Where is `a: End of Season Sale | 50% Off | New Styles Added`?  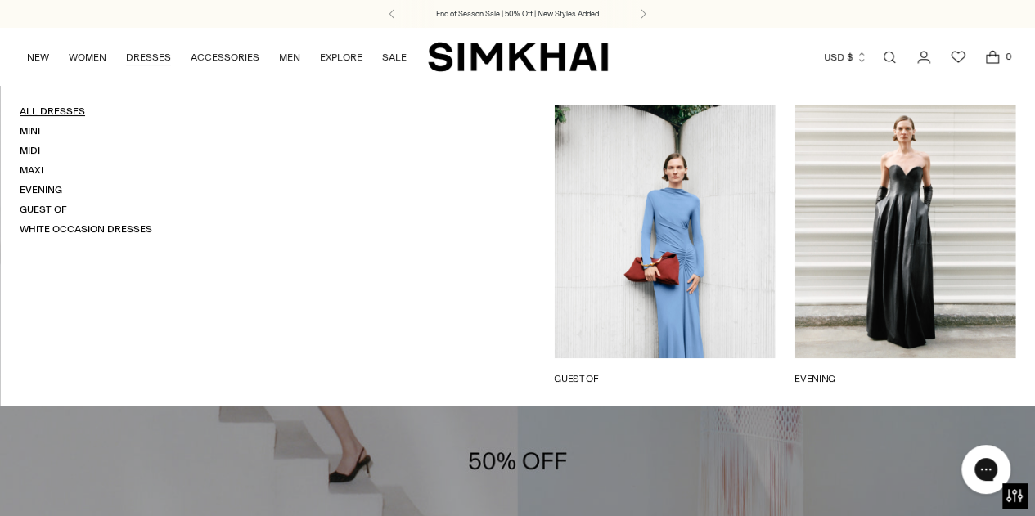
a: End of Season Sale | 50% Off | New Styles Added is located at coordinates (517, 14).